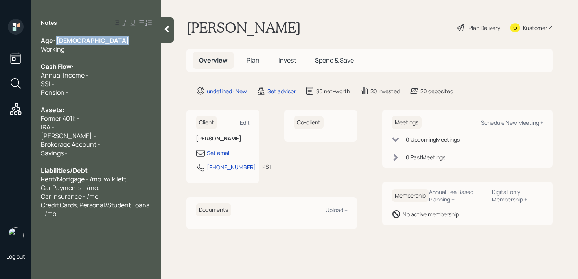 Image resolution: width=578 pixels, height=279 pixels. What do you see at coordinates (410, 196) in the screenshot?
I see `h6: Membership` at bounding box center [410, 196].